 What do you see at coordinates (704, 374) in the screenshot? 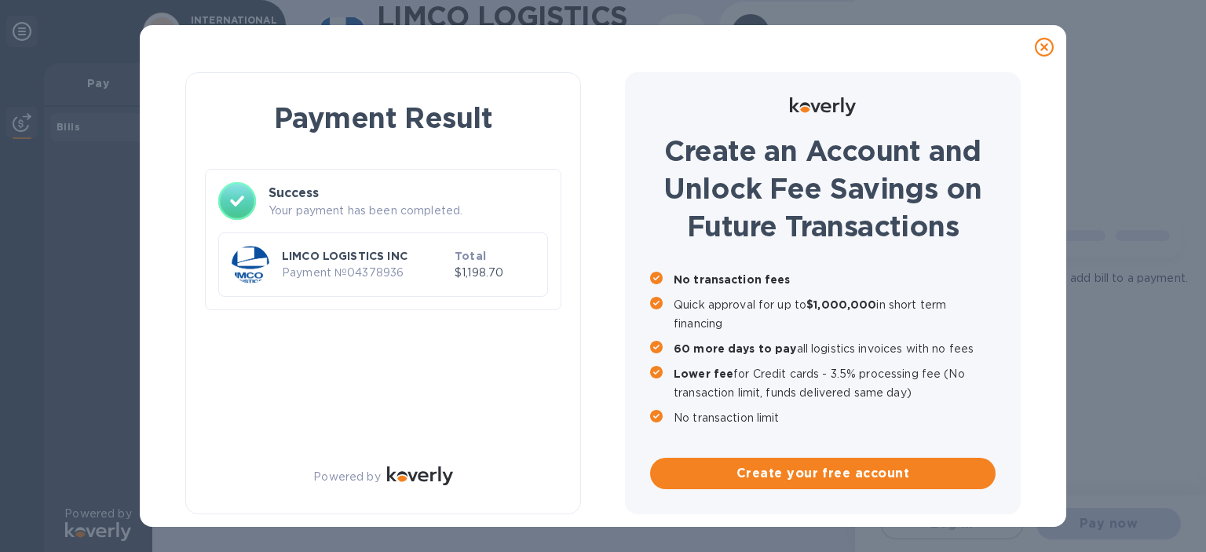
I see `b: Lower fee` at bounding box center [704, 374].